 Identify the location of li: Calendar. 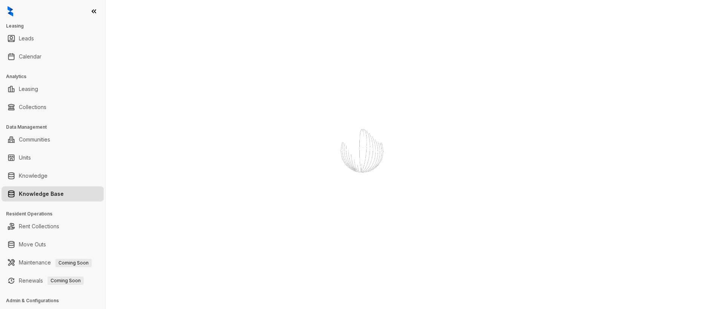
(52, 57).